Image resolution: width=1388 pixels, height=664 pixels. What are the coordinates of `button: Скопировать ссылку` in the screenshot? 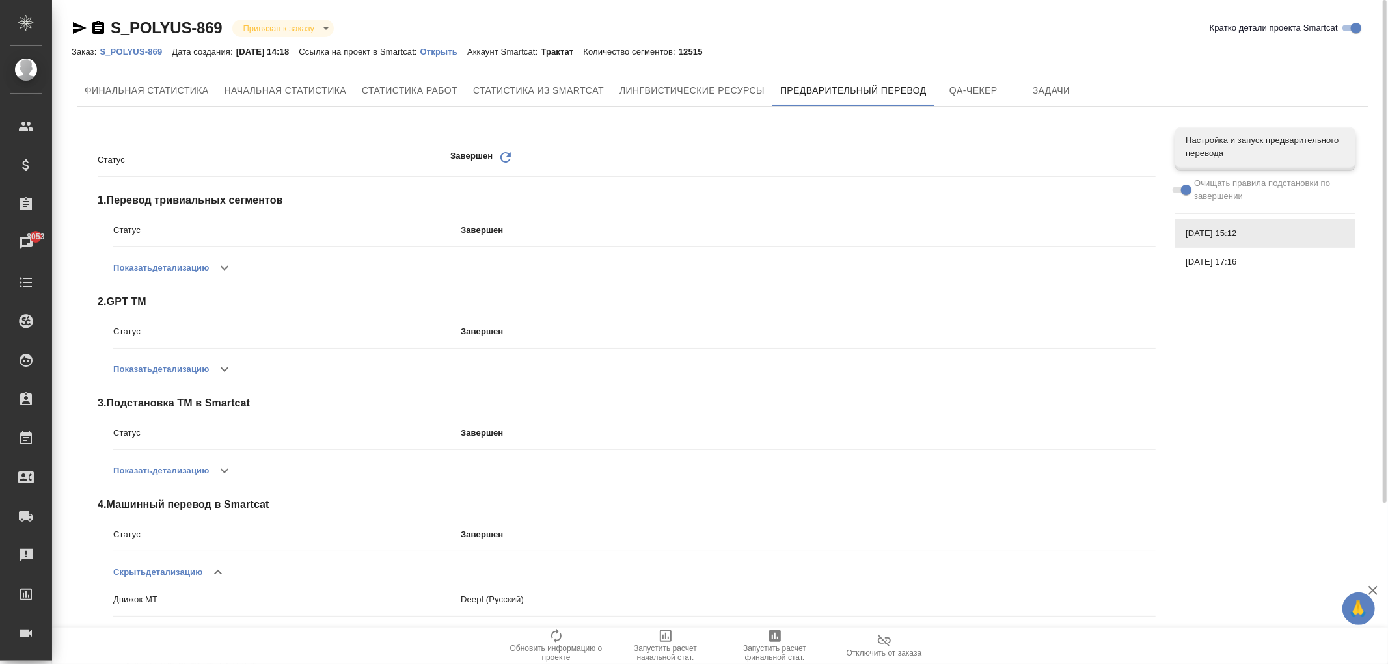 It's located at (98, 28).